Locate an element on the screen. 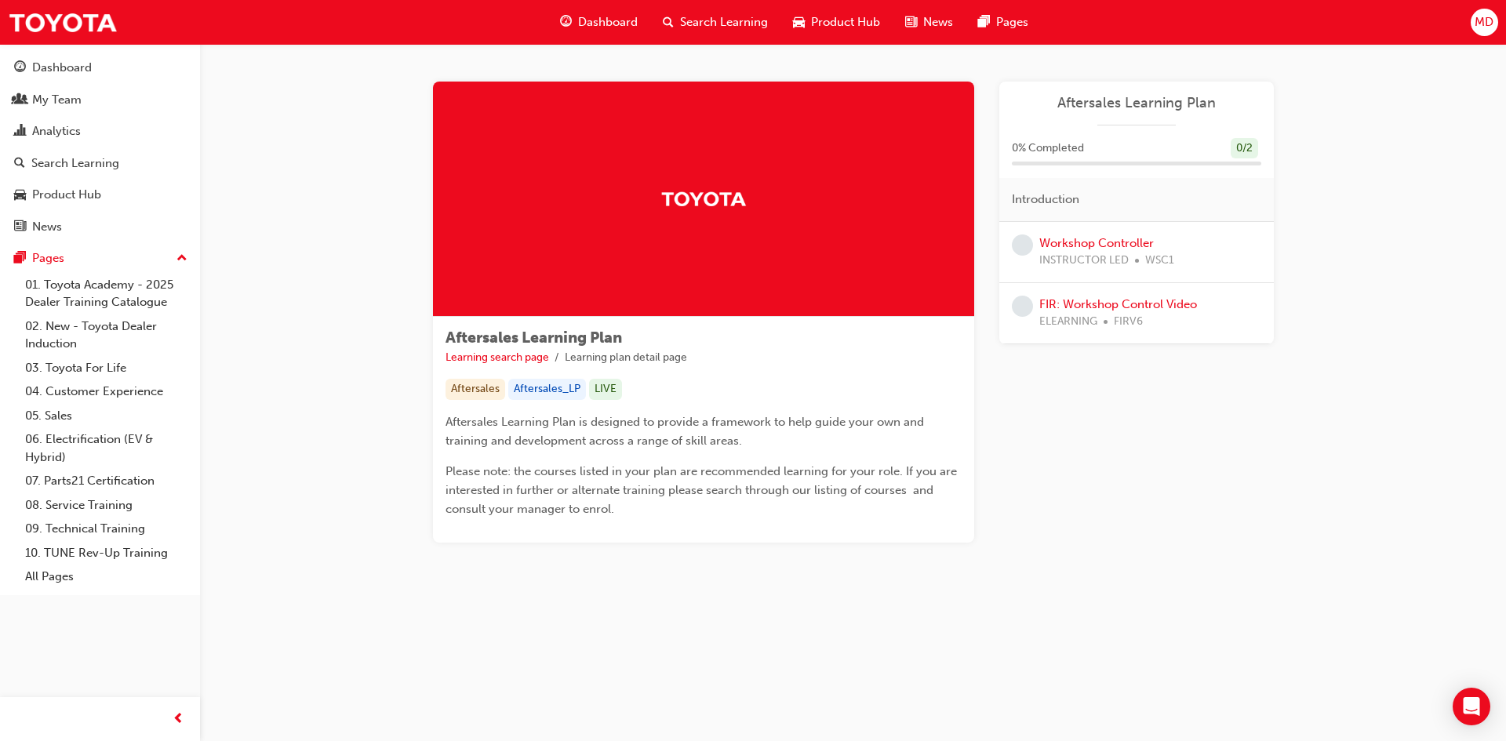  a: pages-iconPages is located at coordinates (1003, 22).